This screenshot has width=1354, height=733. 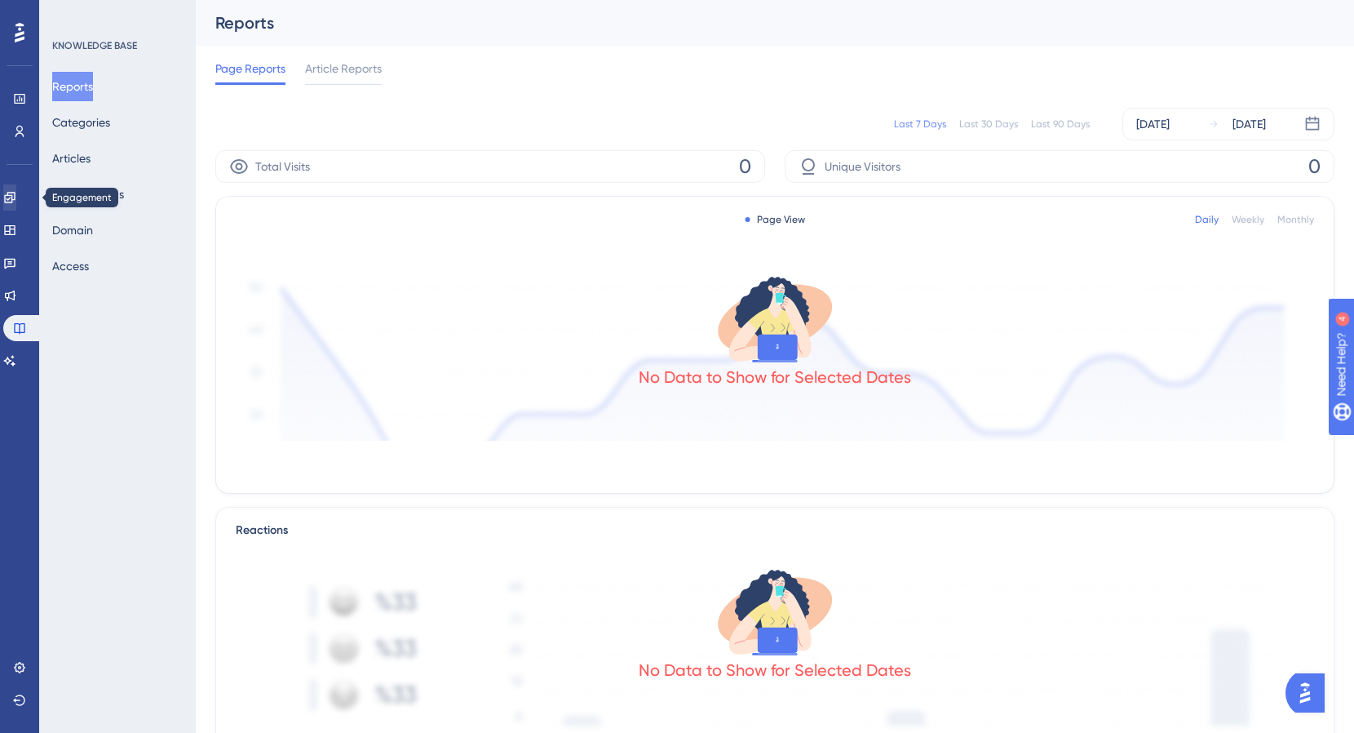 What do you see at coordinates (88, 194) in the screenshot?
I see `button: Page Settings` at bounding box center [88, 194].